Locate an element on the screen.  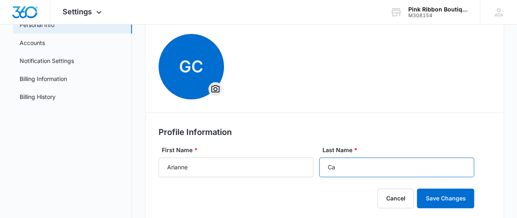
a: Personal Info is located at coordinates (37, 25).